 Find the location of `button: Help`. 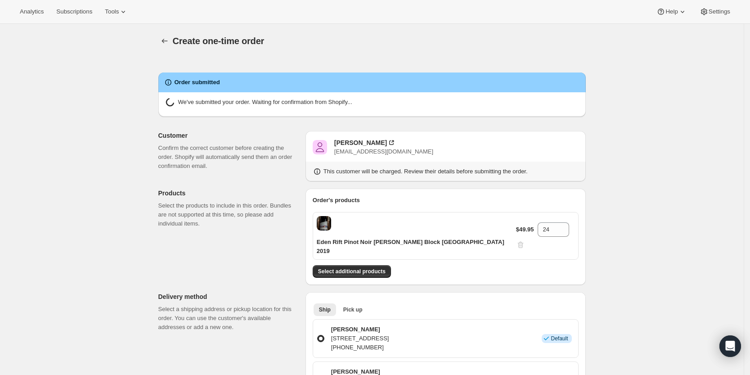

button: Help is located at coordinates (671, 12).